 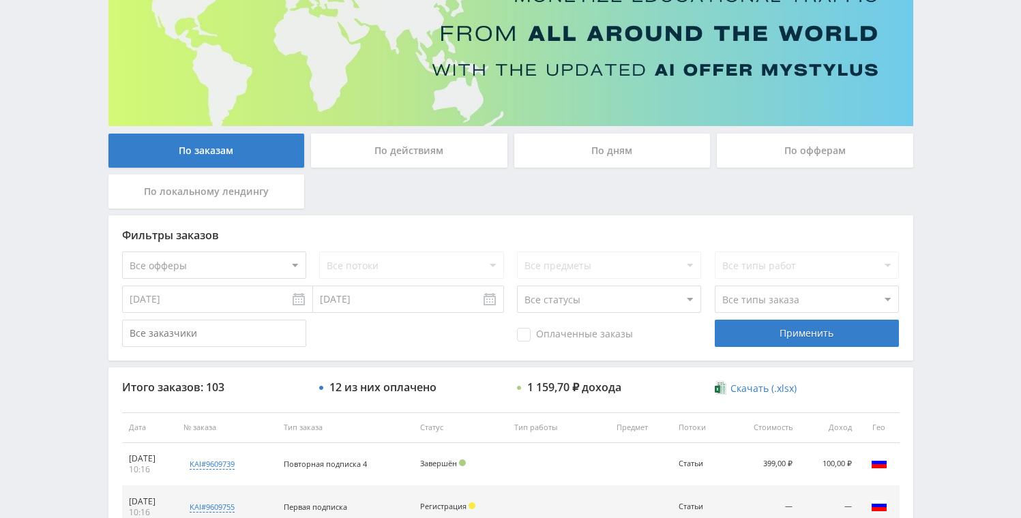 What do you see at coordinates (345, 428) in the screenshot?
I see `th: Тип заказа` at bounding box center [345, 428].